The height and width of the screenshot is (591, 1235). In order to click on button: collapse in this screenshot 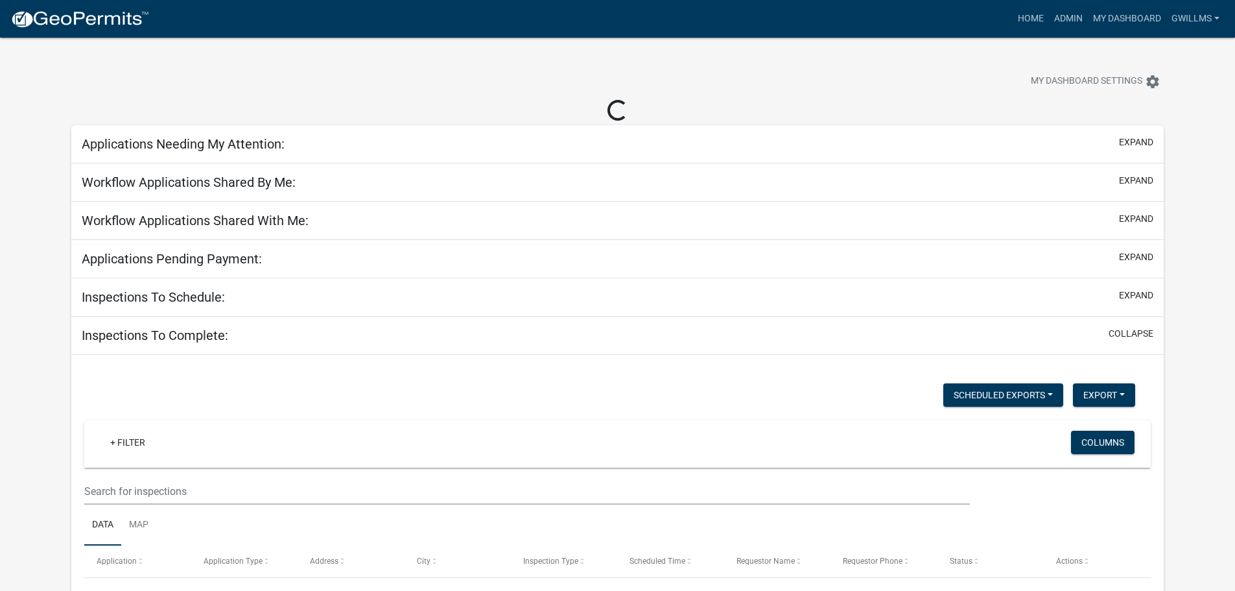, I will do `click(1131, 333)`.